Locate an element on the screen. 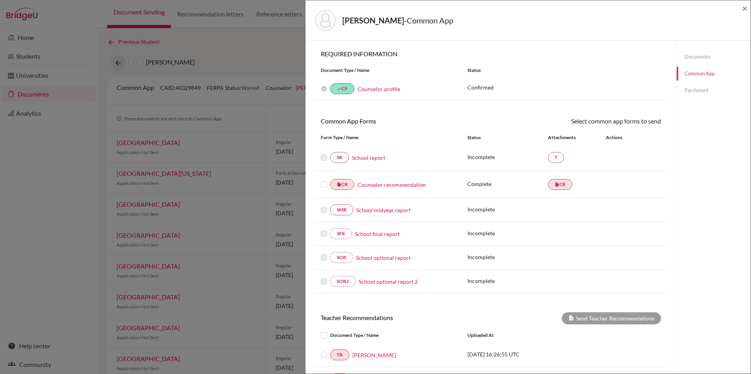  div: Attachments is located at coordinates (572, 138).